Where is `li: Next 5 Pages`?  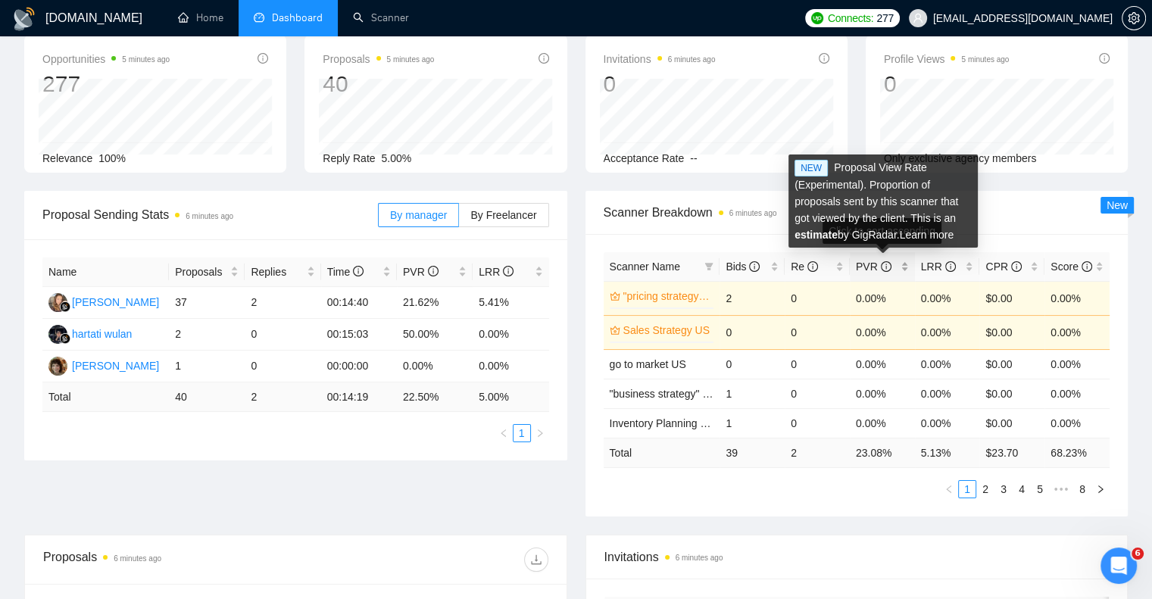
li: Next 5 Pages is located at coordinates (1061, 489).